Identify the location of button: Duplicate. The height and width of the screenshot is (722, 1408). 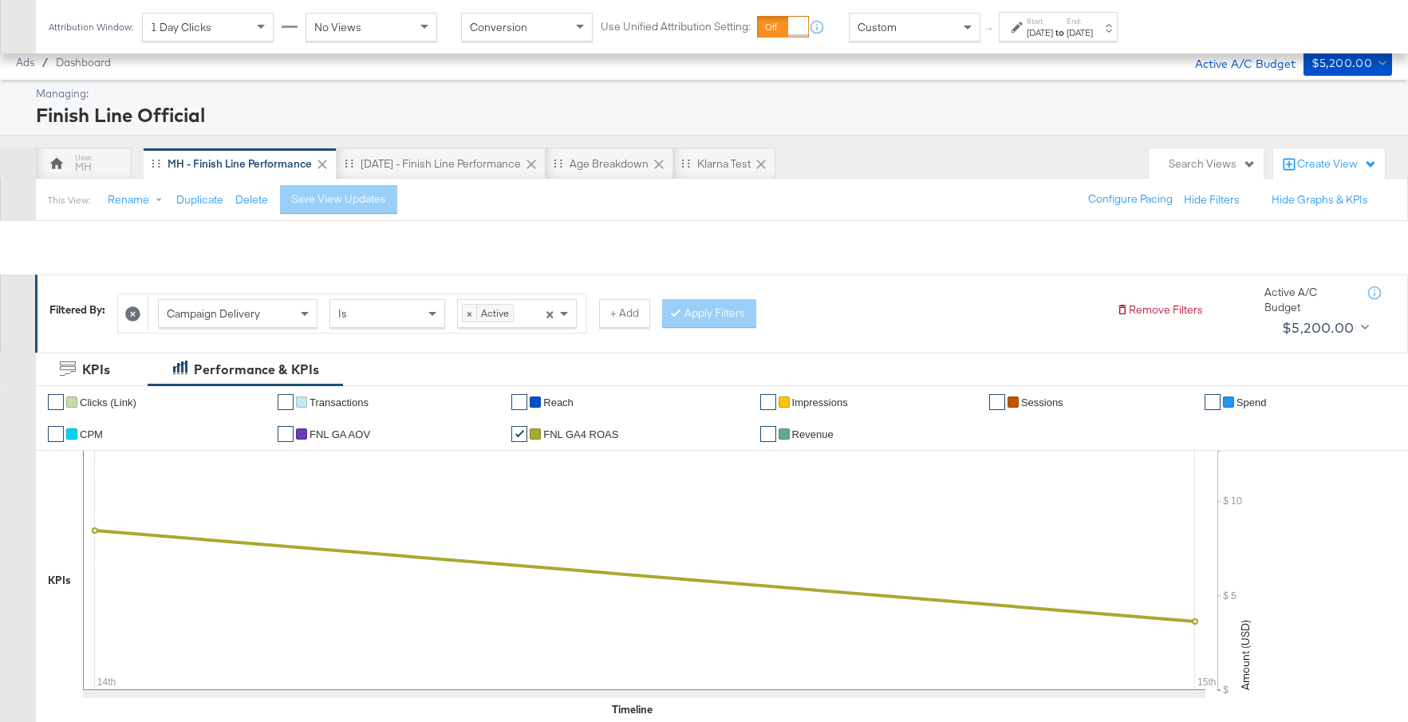
(199, 199).